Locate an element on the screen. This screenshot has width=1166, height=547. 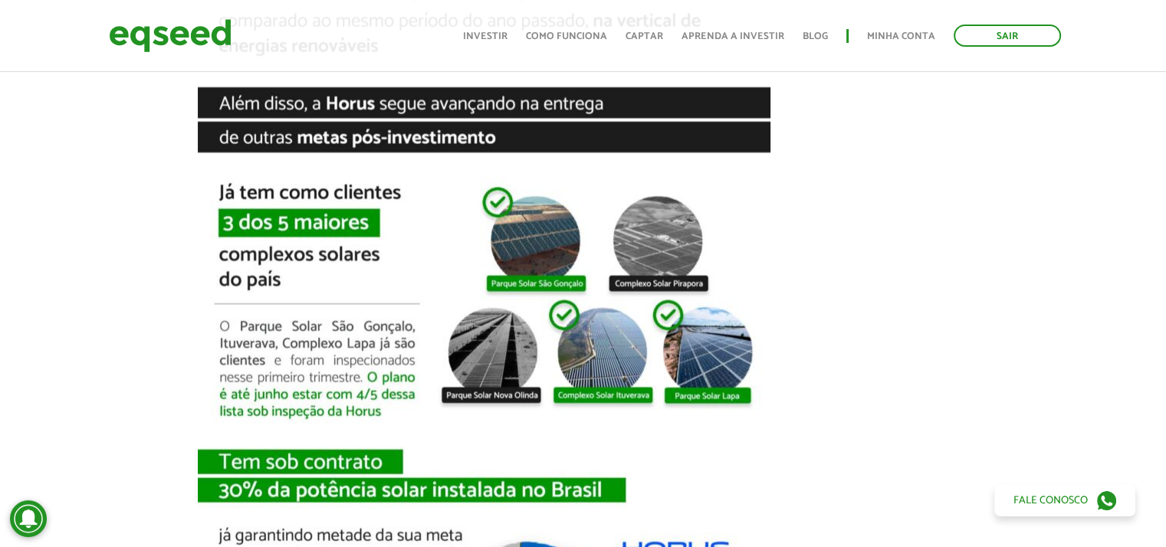
a: Fale conosco is located at coordinates (1065, 501).